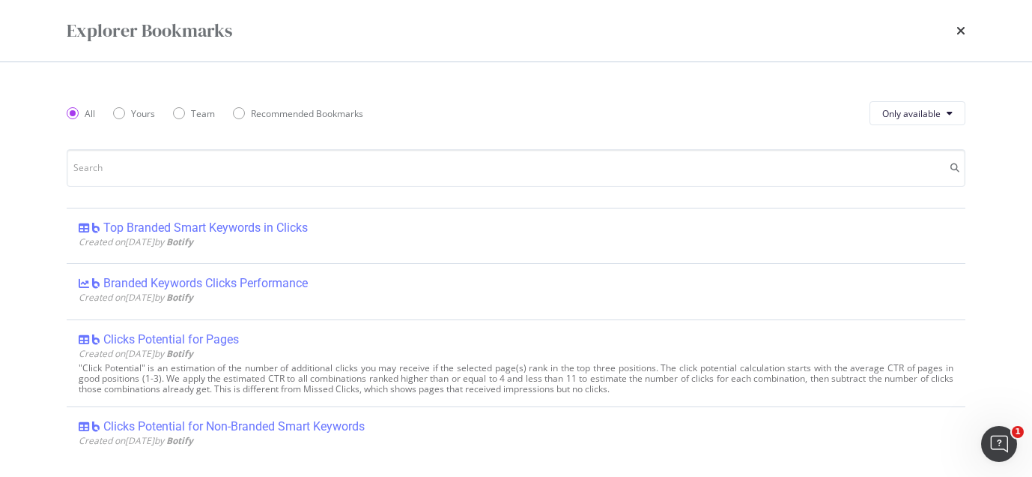  I want to click on div: Clicks Potential for Pages, so click(171, 339).